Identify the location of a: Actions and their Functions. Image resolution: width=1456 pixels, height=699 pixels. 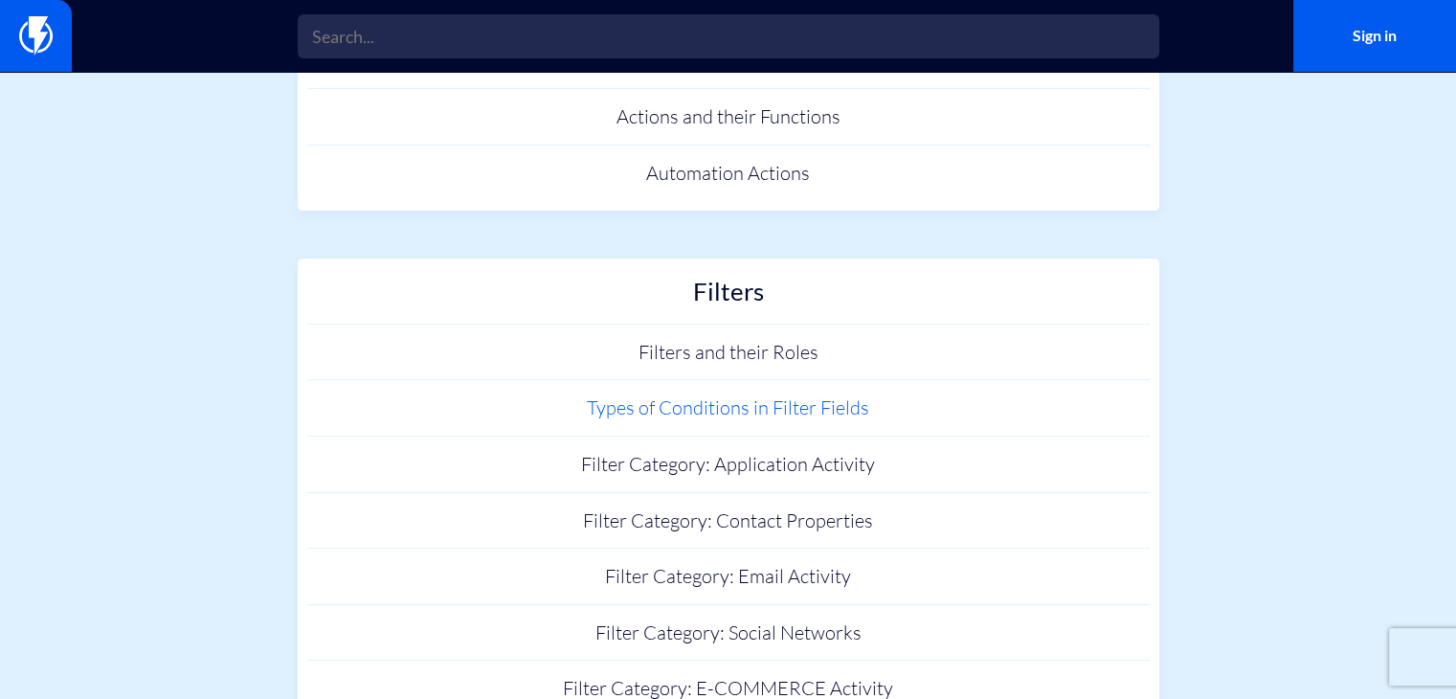
(728, 117).